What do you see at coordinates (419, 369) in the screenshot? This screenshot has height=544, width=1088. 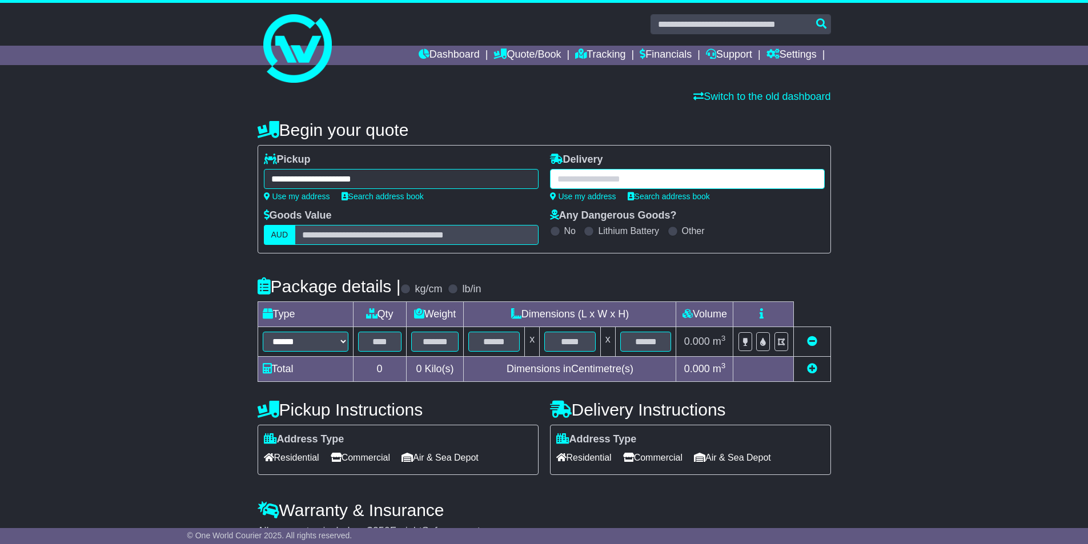 I see `span: 0` at bounding box center [419, 369].